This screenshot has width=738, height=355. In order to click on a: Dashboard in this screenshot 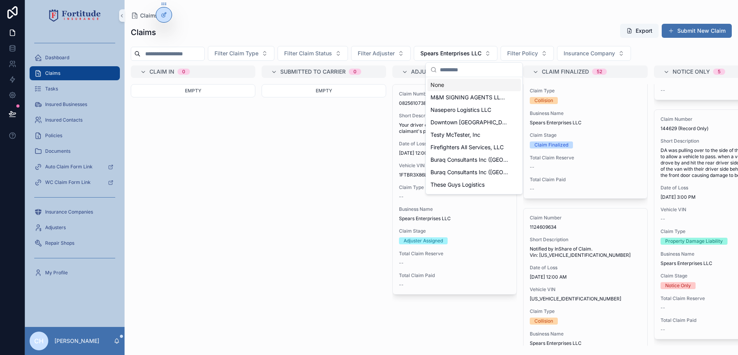, I will do `click(75, 58)`.